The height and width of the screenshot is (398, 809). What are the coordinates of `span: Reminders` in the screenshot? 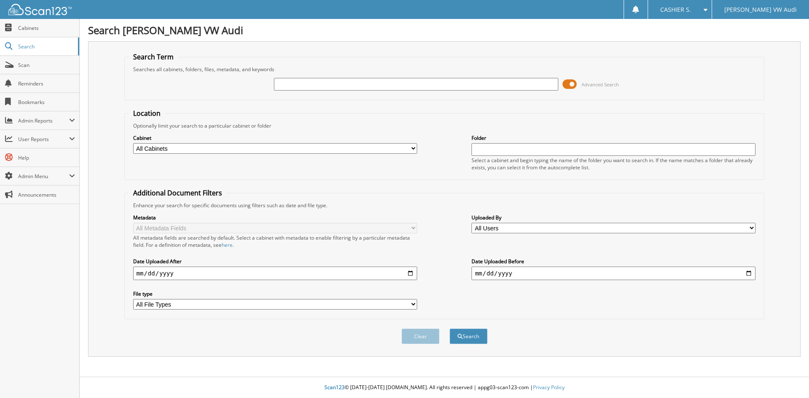 It's located at (46, 83).